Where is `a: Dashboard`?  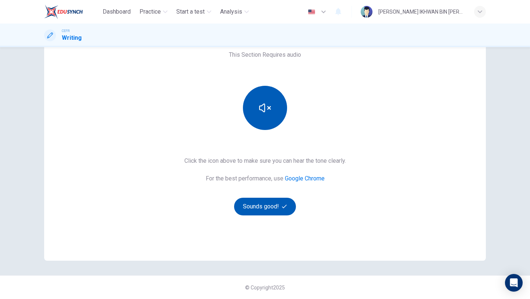 a: Dashboard is located at coordinates (117, 12).